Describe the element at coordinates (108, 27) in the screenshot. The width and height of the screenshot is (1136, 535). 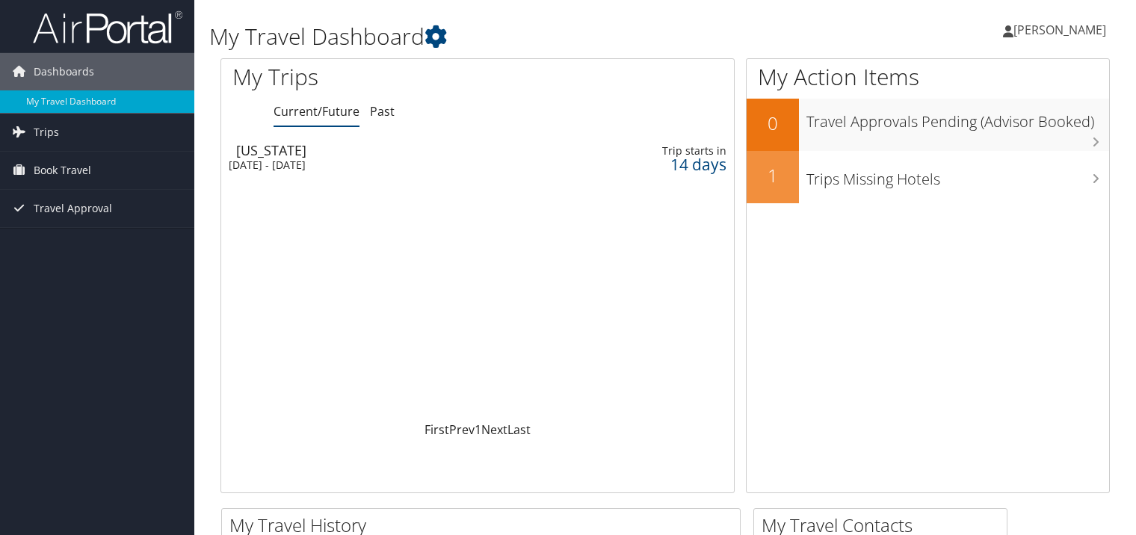
I see `img: airportal-logo.png` at that location.